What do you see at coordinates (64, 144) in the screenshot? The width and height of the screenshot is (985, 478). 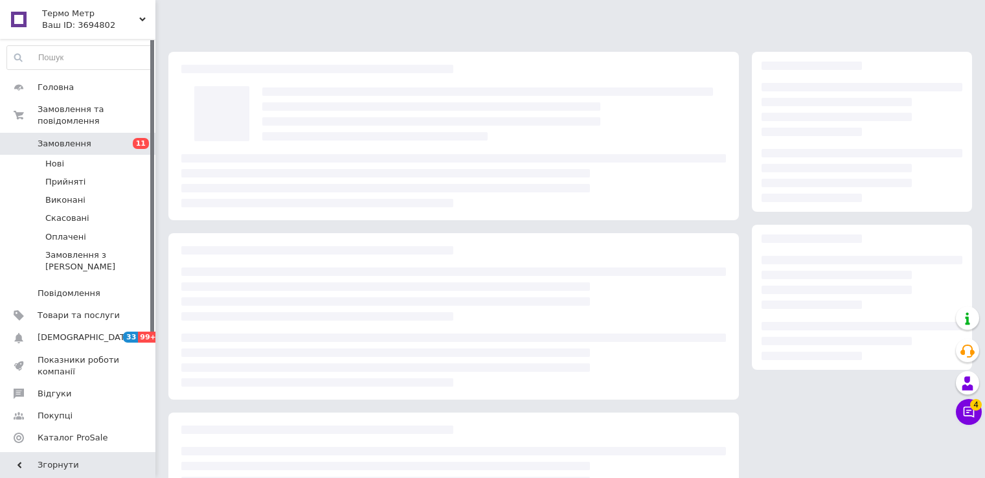 I see `span: Замовлення` at bounding box center [64, 144].